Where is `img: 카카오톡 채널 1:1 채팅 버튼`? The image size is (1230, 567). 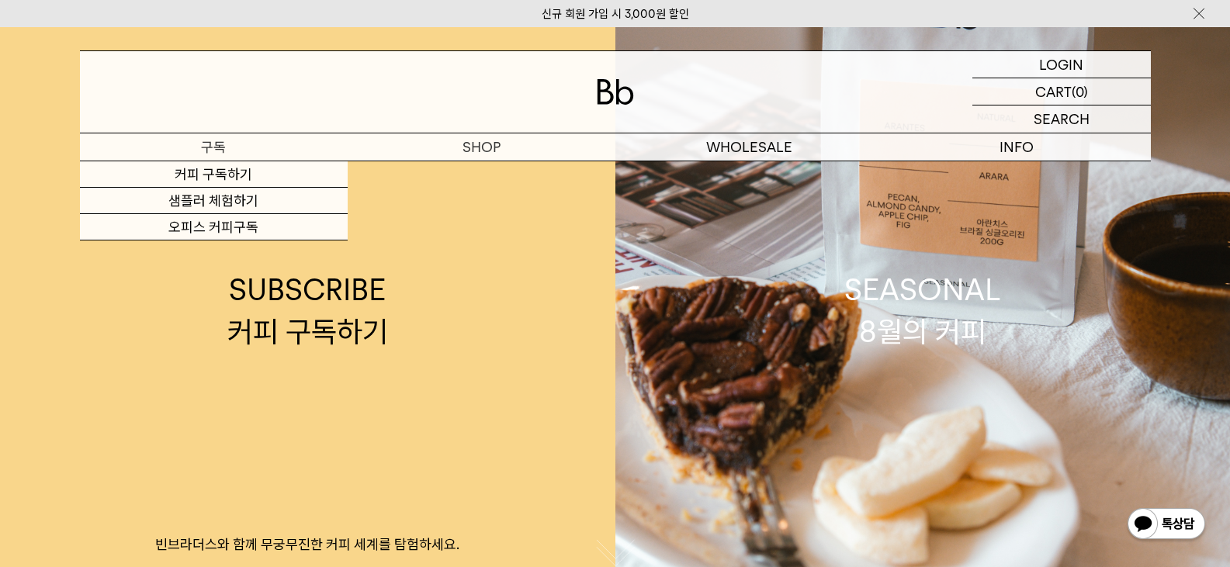
img: 카카오톡 채널 1:1 채팅 버튼 is located at coordinates (1167, 526).